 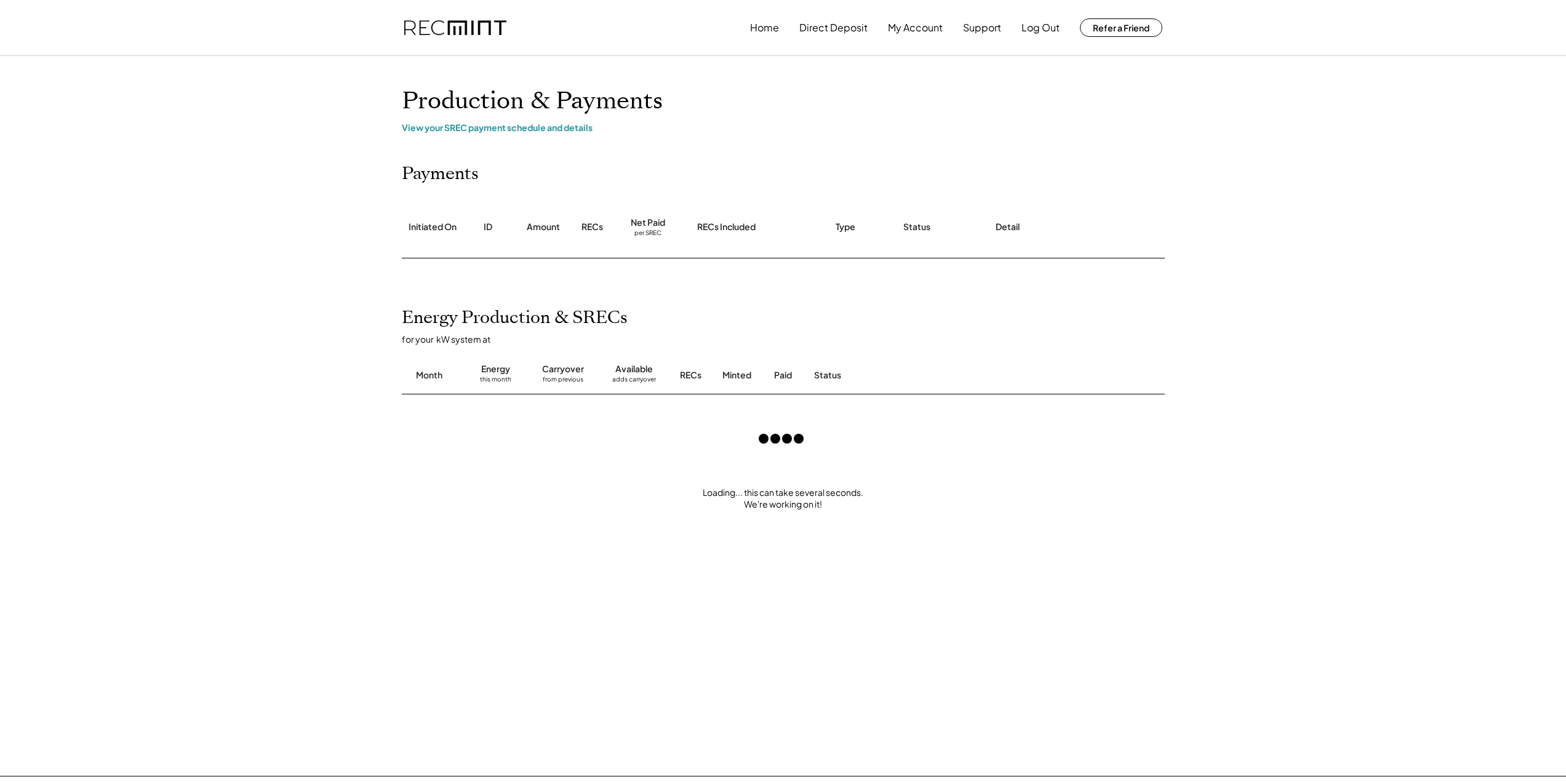 What do you see at coordinates (736, 375) in the screenshot?
I see `div: Minted` at bounding box center [736, 375].